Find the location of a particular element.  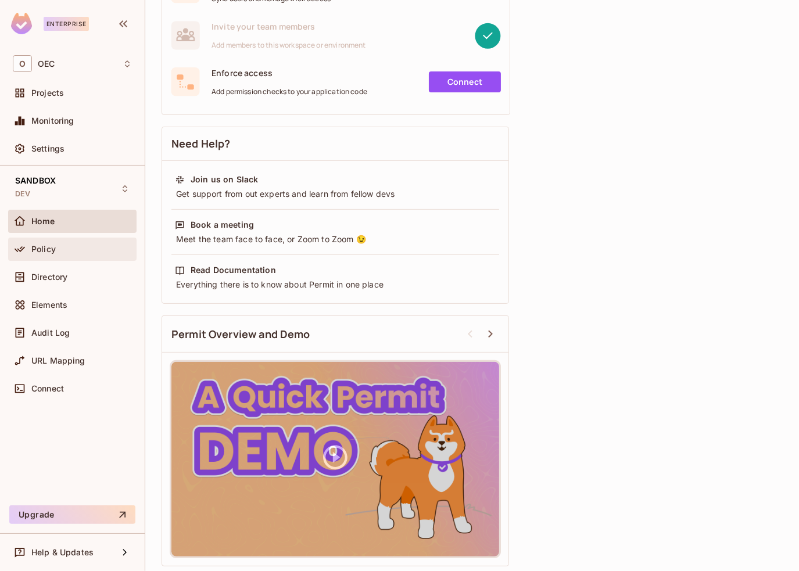

span: Audit Log is located at coordinates (51, 333).